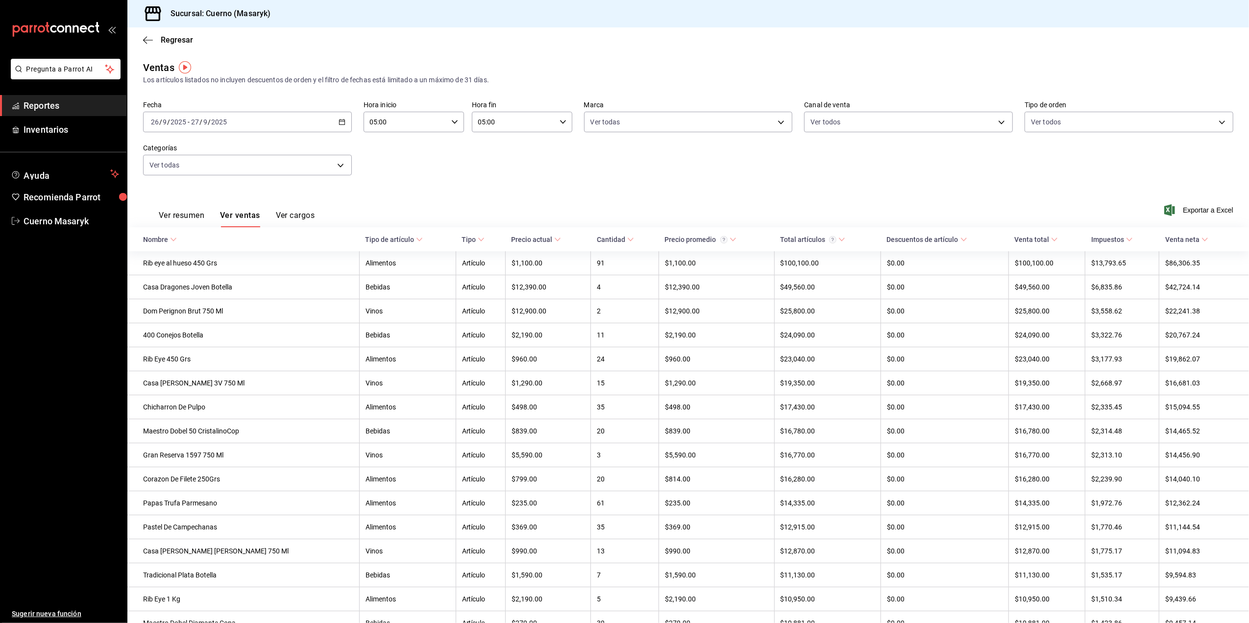 The image size is (1249, 623). What do you see at coordinates (1122, 287) in the screenshot?
I see `td: $6,835.86` at bounding box center [1122, 287].